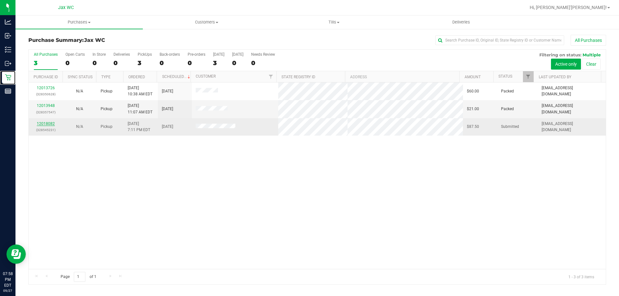 The image size is (619, 296). Describe the element at coordinates (8, 77) in the screenshot. I see `inline-svg: Retail` at that location.